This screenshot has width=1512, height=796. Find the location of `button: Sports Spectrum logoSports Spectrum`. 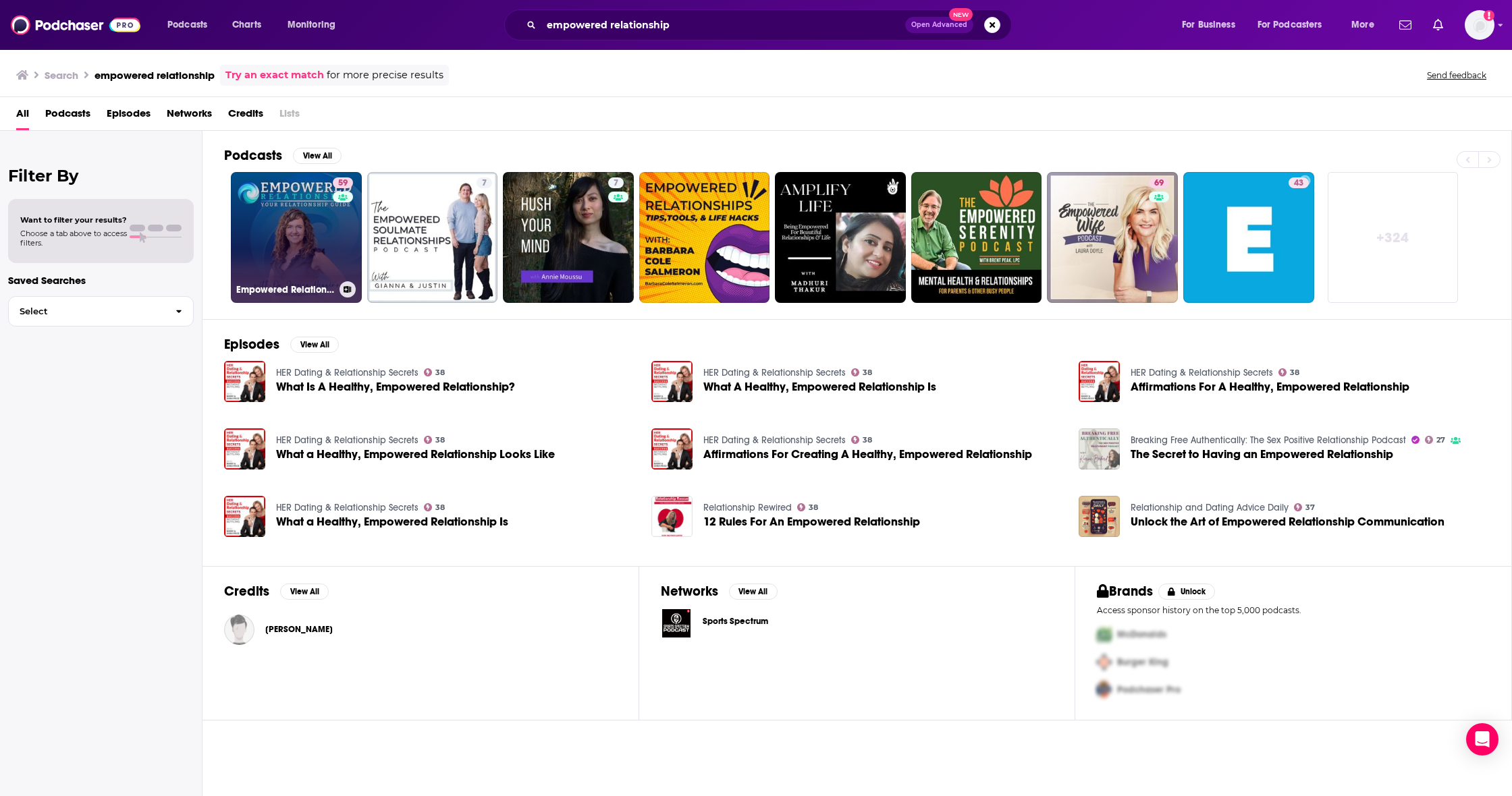

button: Sports Spectrum logoSports Spectrum is located at coordinates (857, 623).